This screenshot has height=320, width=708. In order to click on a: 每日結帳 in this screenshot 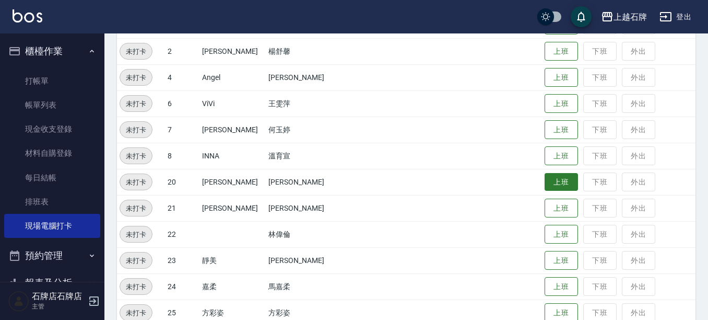, I will do `click(52, 178)`.